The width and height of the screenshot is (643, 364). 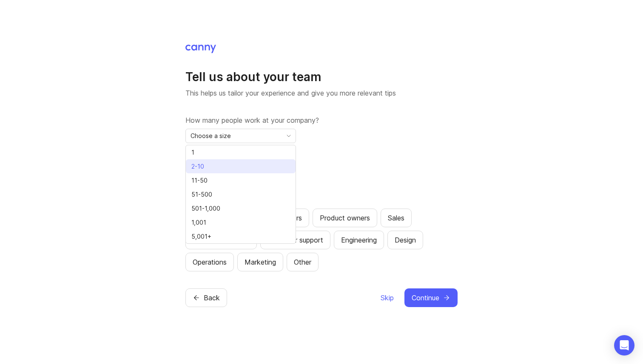 I want to click on div: Sales, so click(x=396, y=218).